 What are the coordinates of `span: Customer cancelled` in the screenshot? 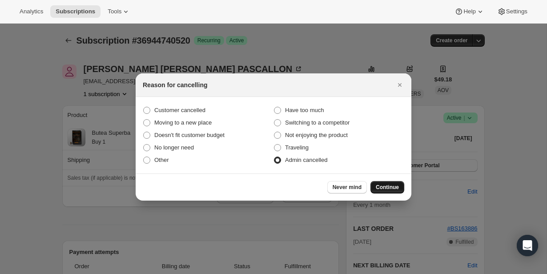 It's located at (180, 110).